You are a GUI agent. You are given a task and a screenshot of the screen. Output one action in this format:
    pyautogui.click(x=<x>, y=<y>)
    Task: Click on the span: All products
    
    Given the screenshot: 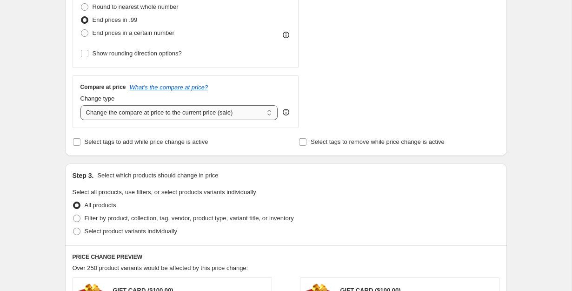 What is the action you would take?
    pyautogui.click(x=101, y=205)
    